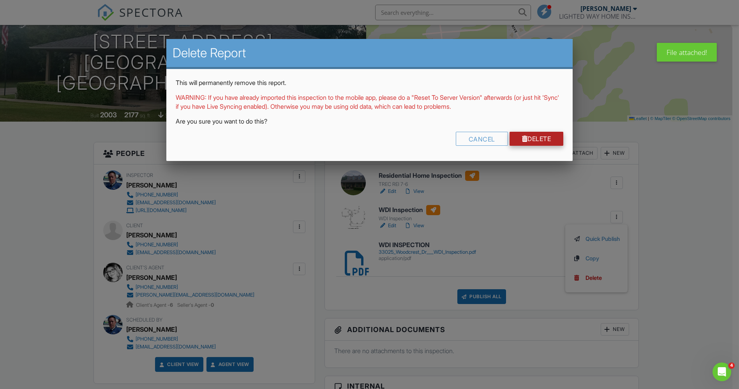 The image size is (739, 389). Describe the element at coordinates (370, 102) in the screenshot. I see `p: WARNING: If you have already imported this inspection to the mobile app, please do a "Reset To Se...` at that location.